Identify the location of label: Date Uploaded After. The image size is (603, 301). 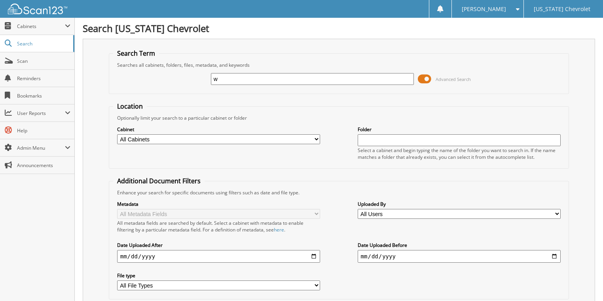
(219, 245).